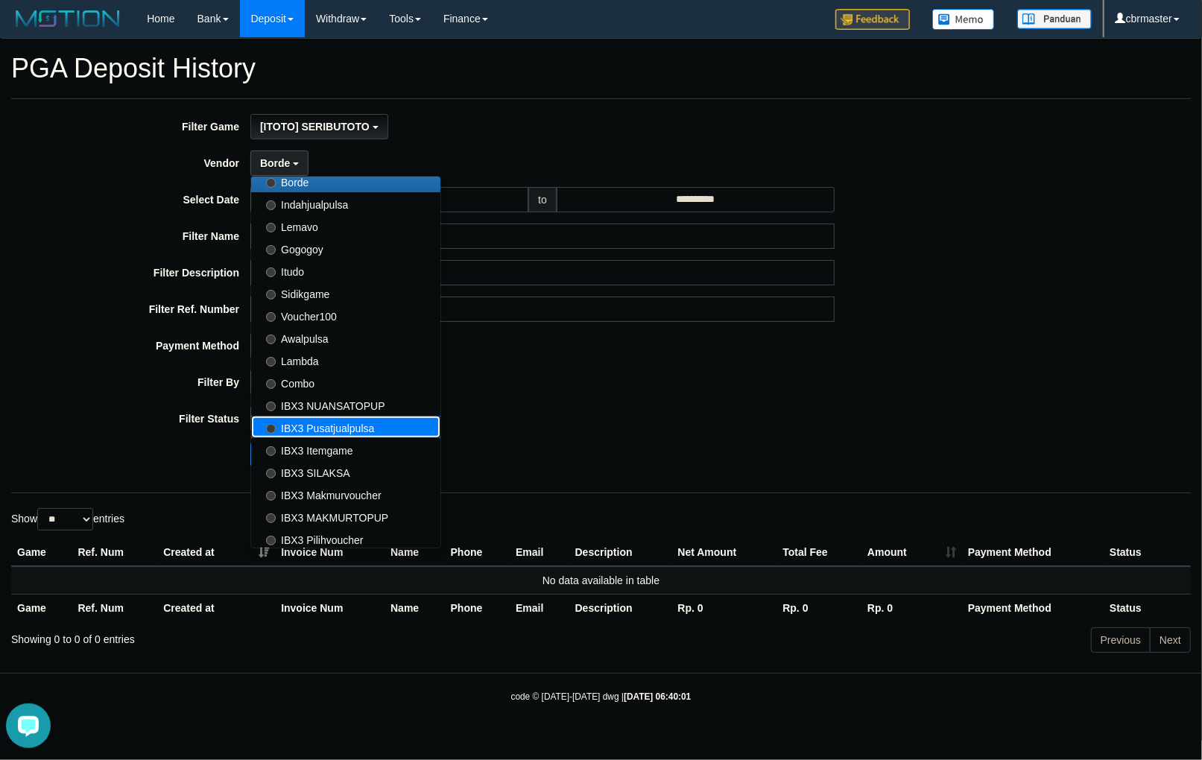 The image size is (1202, 760). What do you see at coordinates (346, 270) in the screenshot?
I see `label: Itudo` at bounding box center [346, 270].